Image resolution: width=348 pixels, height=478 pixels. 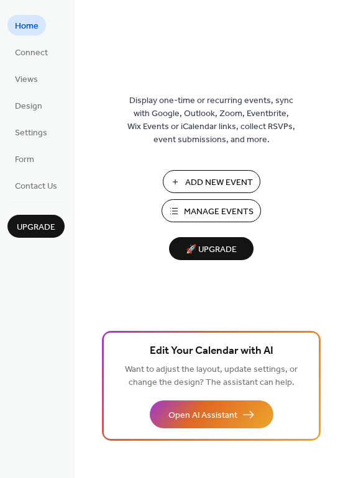 What do you see at coordinates (219, 212) in the screenshot?
I see `span: Manage Events` at bounding box center [219, 212].